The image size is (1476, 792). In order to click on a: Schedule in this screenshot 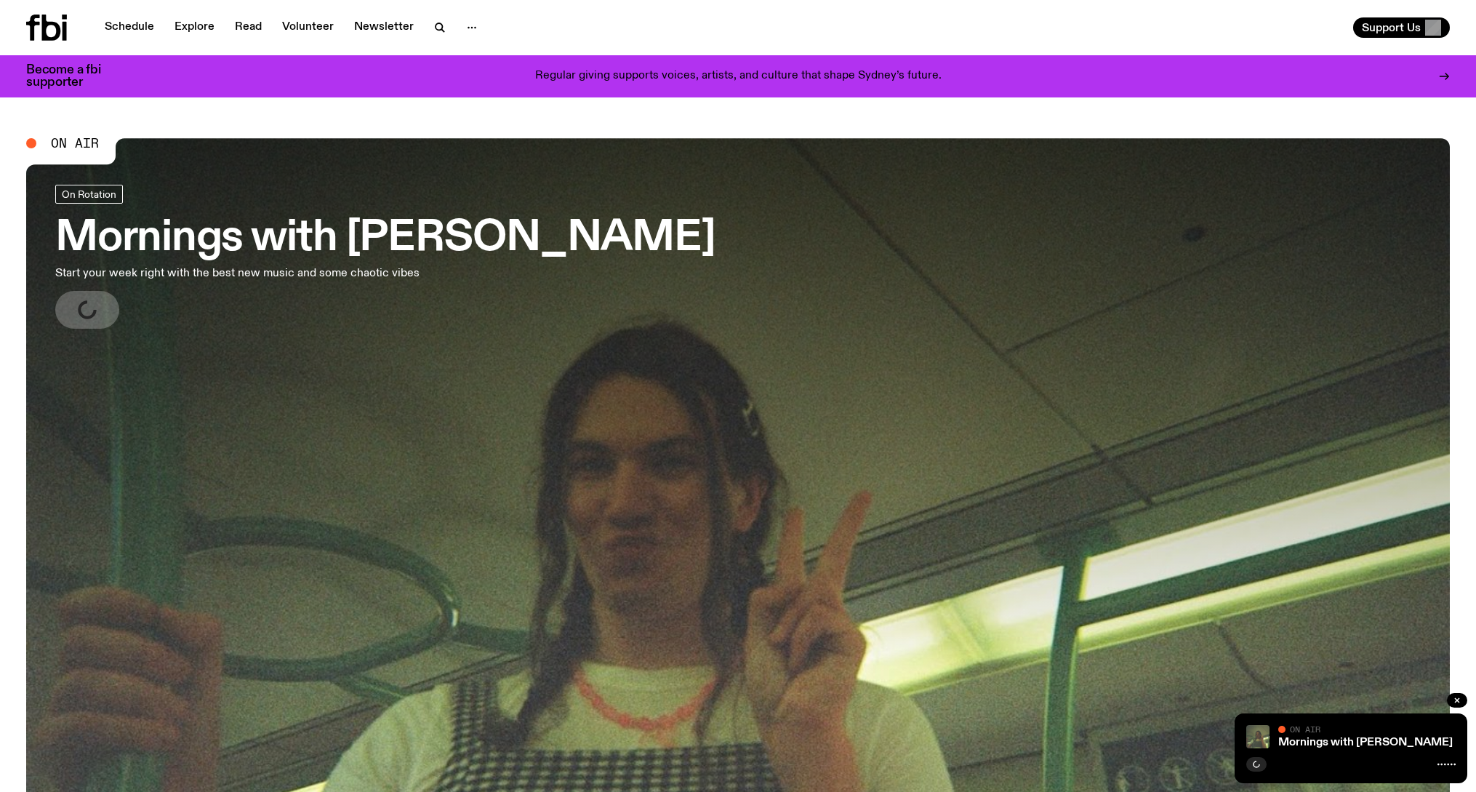, I will do `click(129, 28)`.